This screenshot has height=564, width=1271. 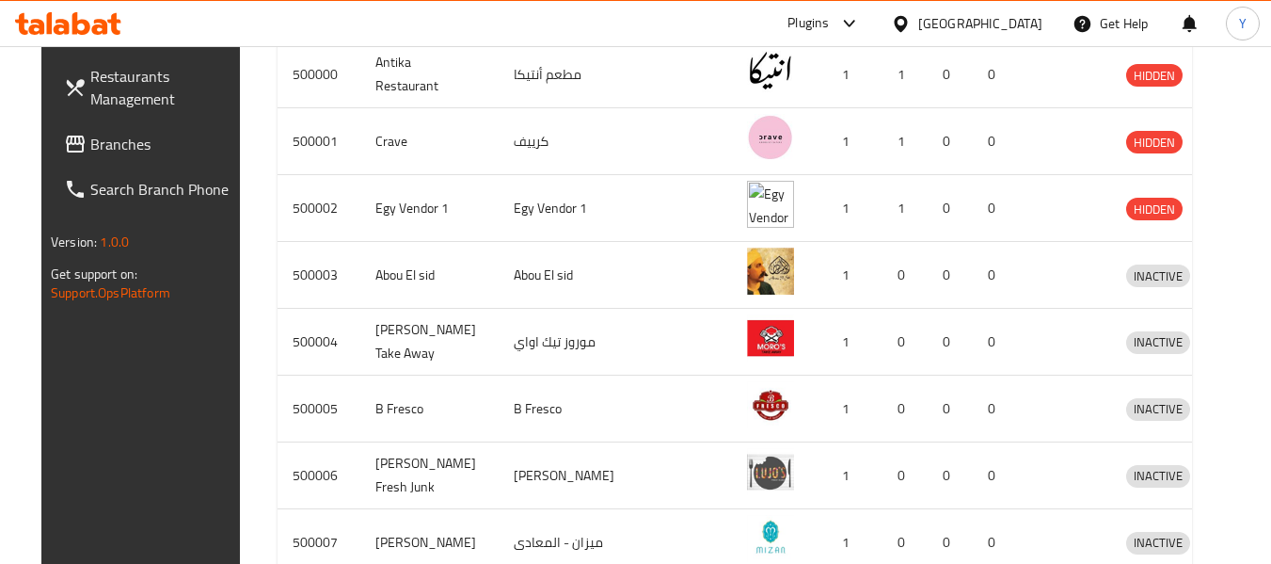 I want to click on a: Restaurants Management, so click(x=151, y=87).